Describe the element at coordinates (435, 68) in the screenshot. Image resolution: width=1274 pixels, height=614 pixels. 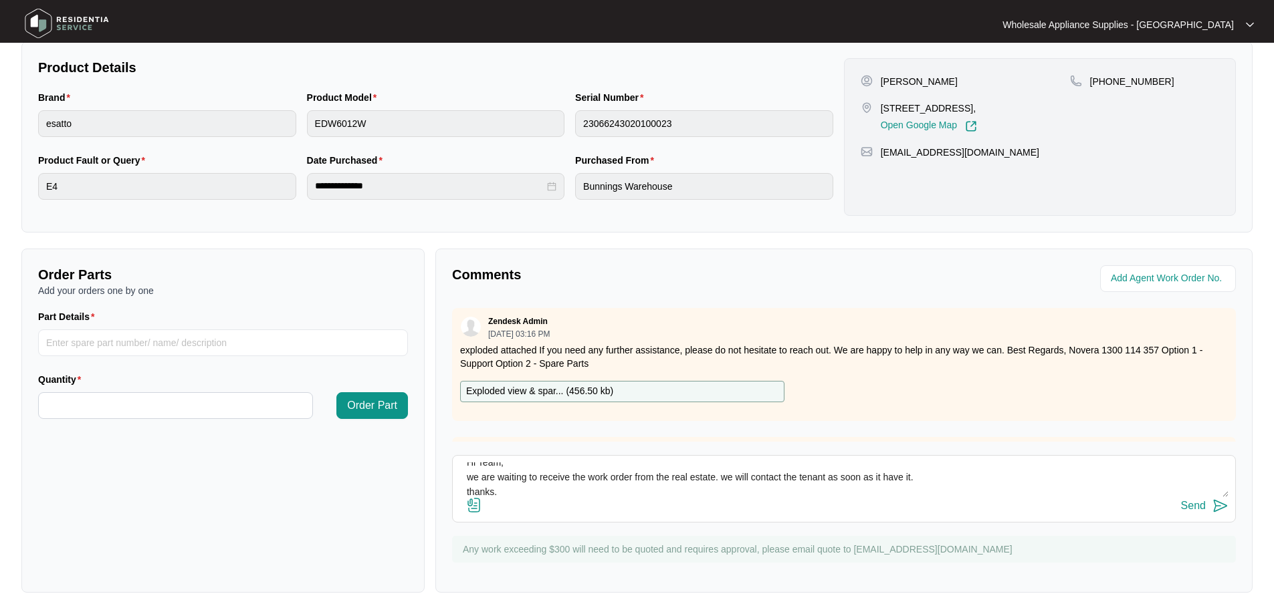
I see `p: Product Details` at that location.